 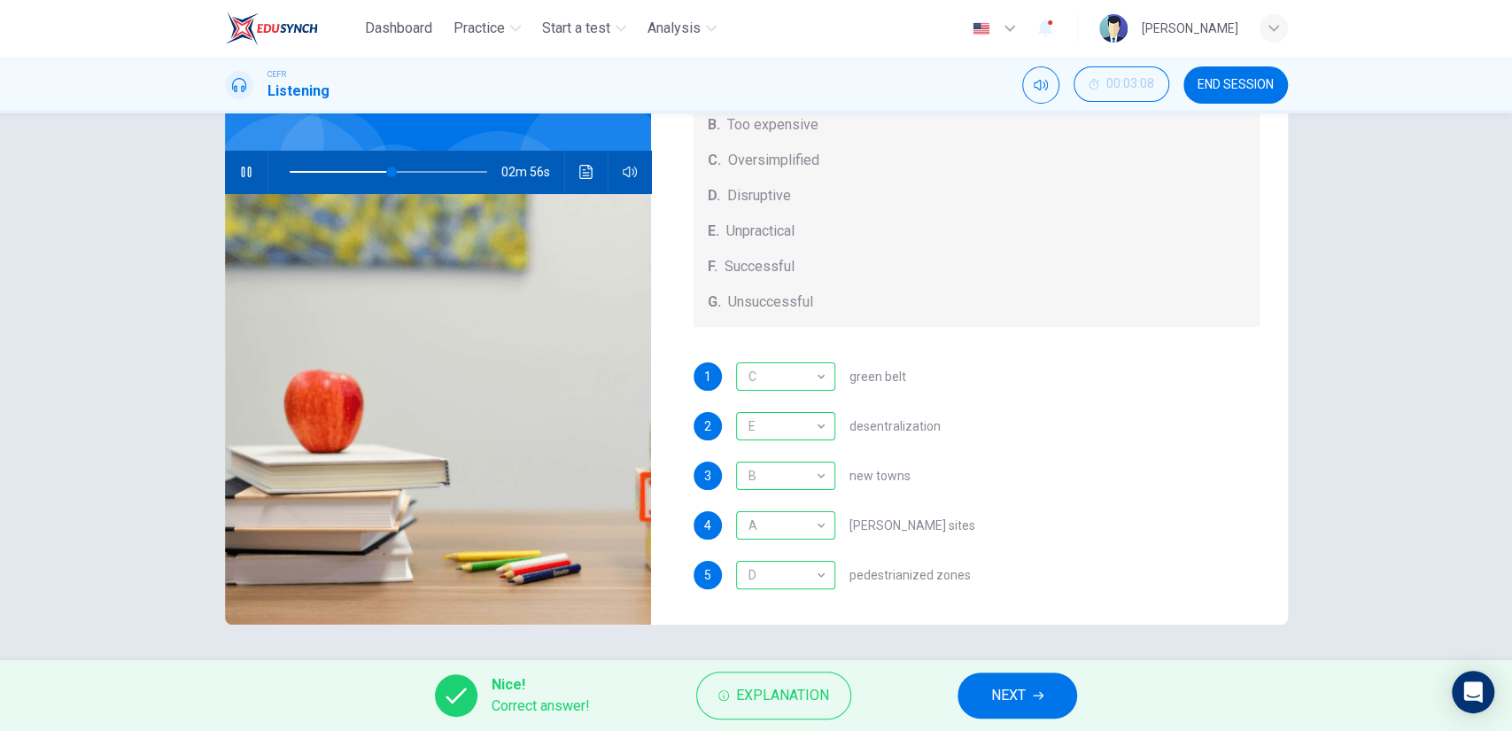 I want to click on span: 5, so click(x=708, y=575).